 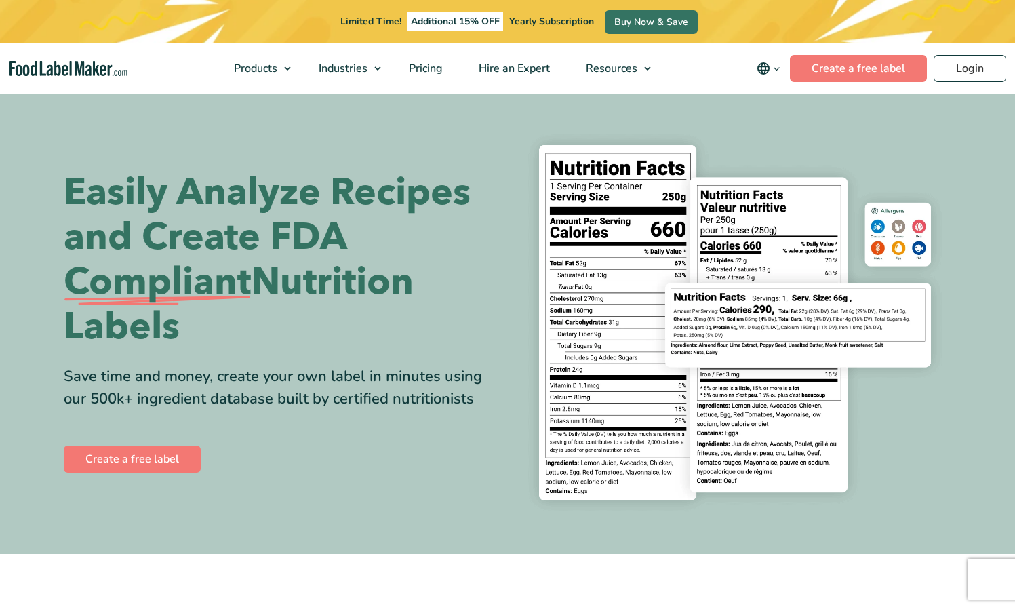 I want to click on a: Buy Now & Save, so click(x=651, y=22).